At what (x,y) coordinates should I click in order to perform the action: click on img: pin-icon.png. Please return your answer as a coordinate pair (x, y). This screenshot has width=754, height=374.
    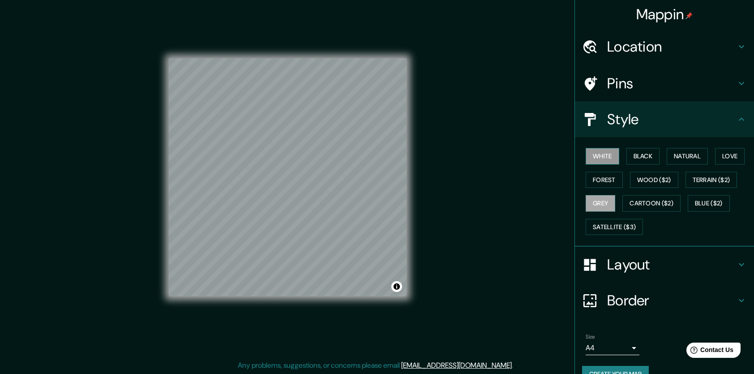
    Looking at the image, I should click on (689, 16).